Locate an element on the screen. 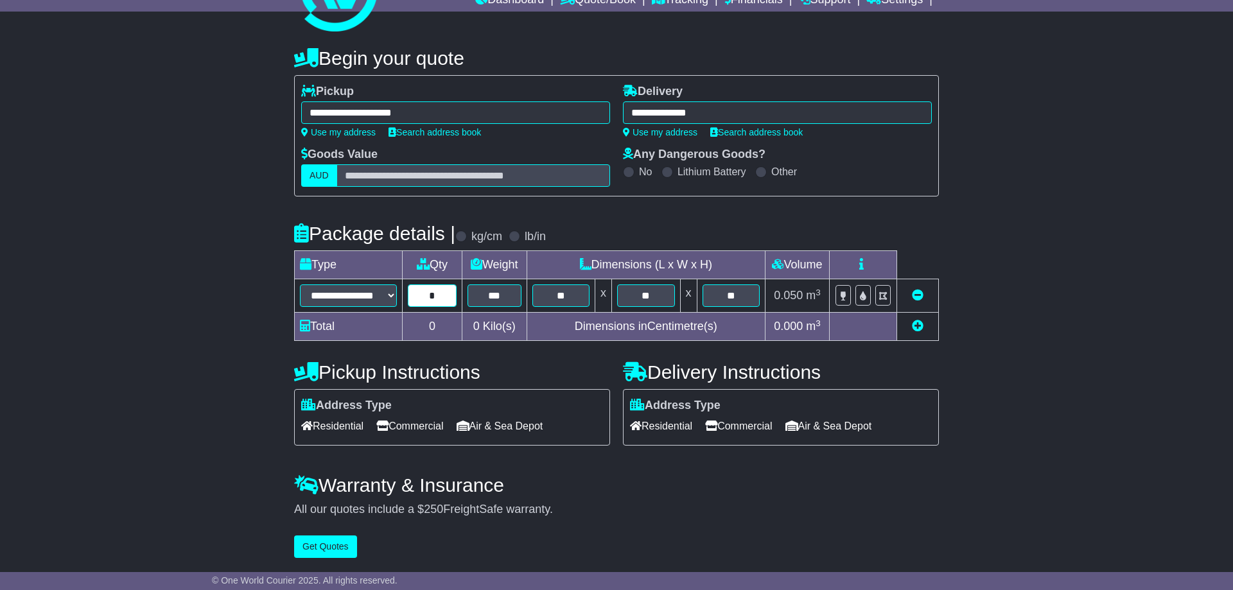  h4: Pickup Instructions is located at coordinates (452, 372).